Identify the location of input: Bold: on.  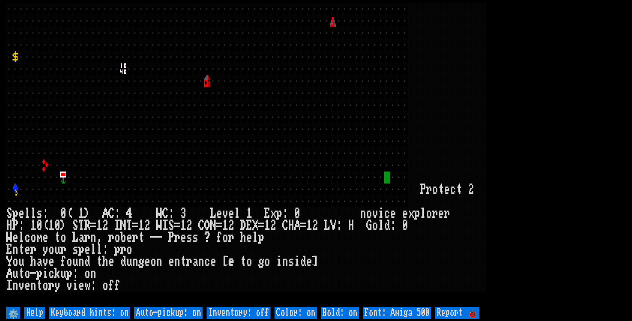
(340, 312).